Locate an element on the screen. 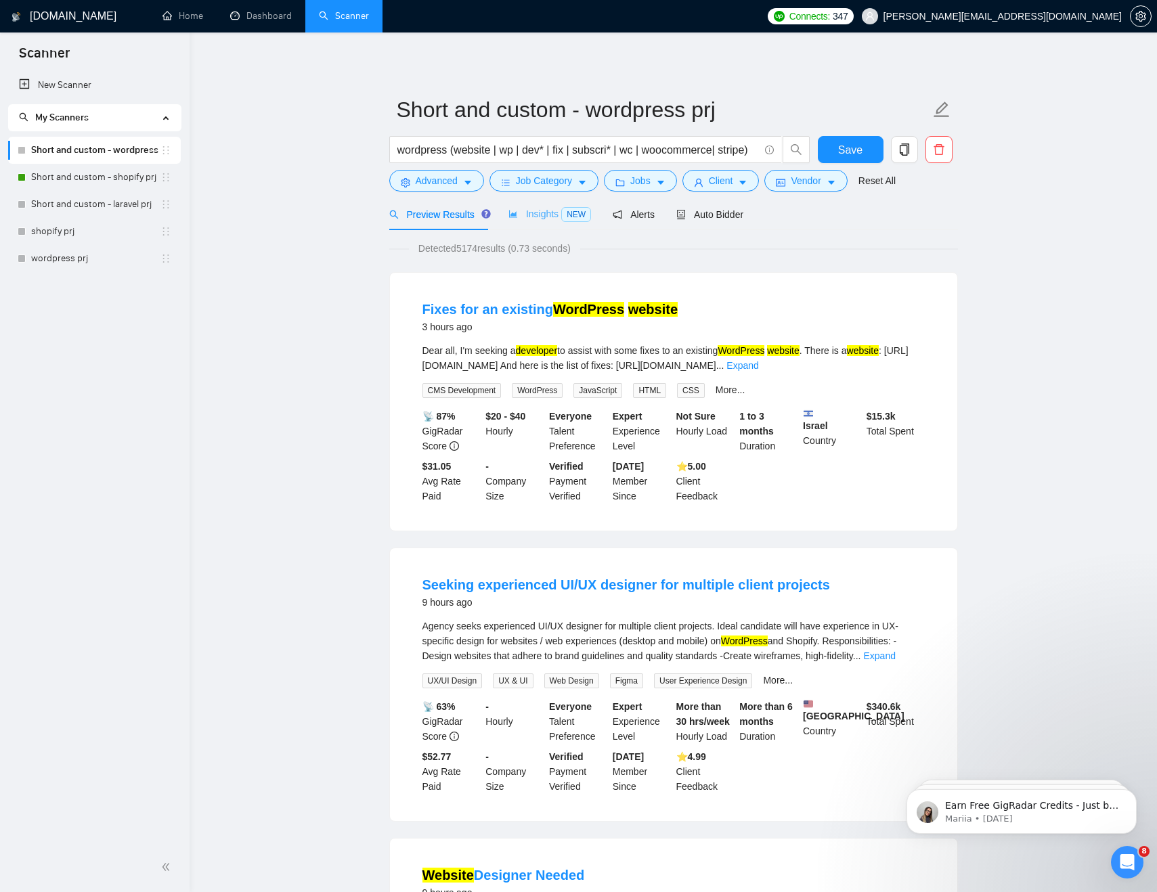  button: settingAdvancedcaret-down is located at coordinates (437, 181).